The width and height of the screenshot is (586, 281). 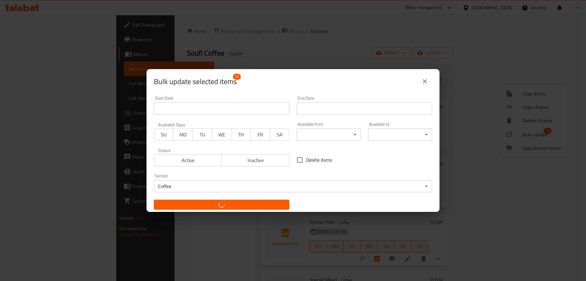 What do you see at coordinates (195, 82) in the screenshot?
I see `span: Selected items count` at bounding box center [195, 82].